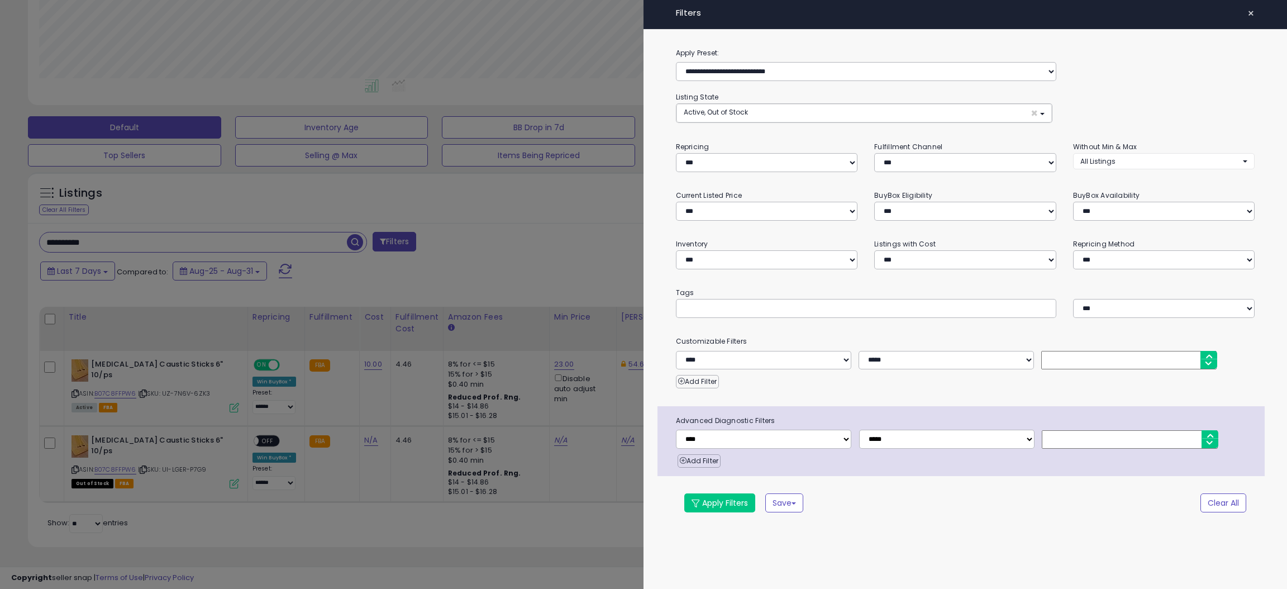 The image size is (1287, 589). Describe the element at coordinates (697, 97) in the screenshot. I see `small: Listing State` at that location.